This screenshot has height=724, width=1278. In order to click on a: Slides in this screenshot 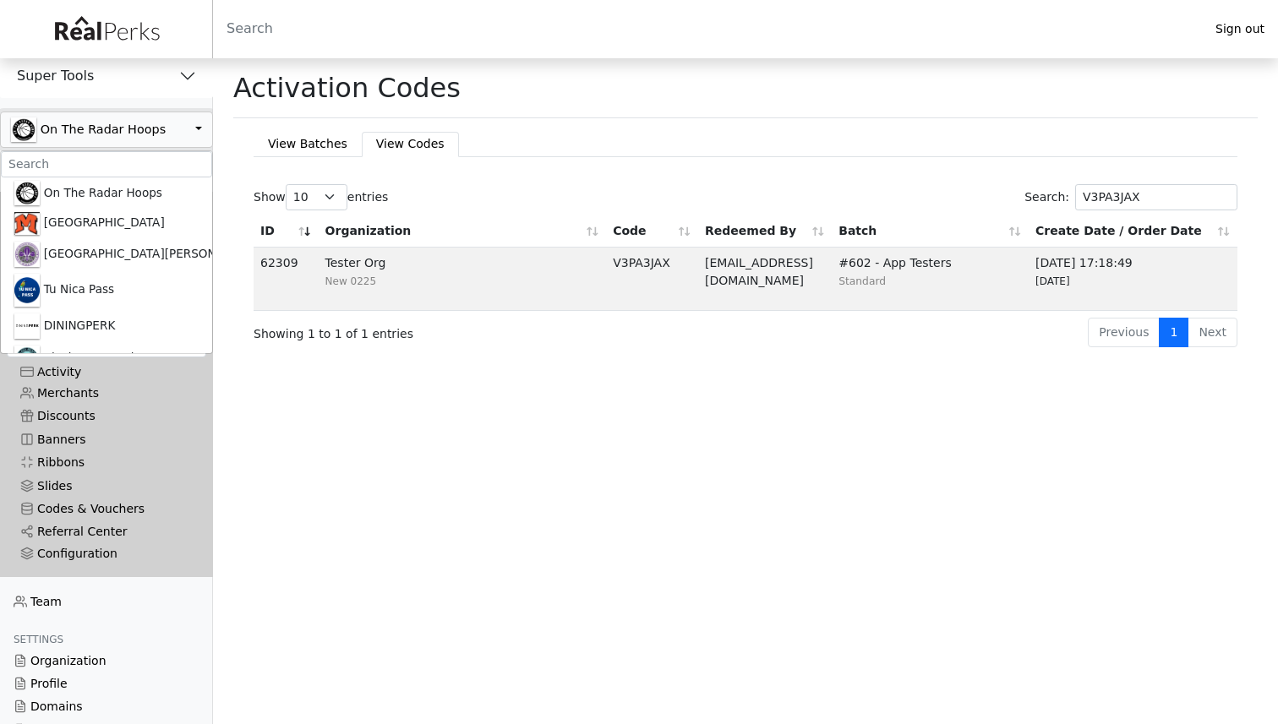, I will do `click(106, 485)`.